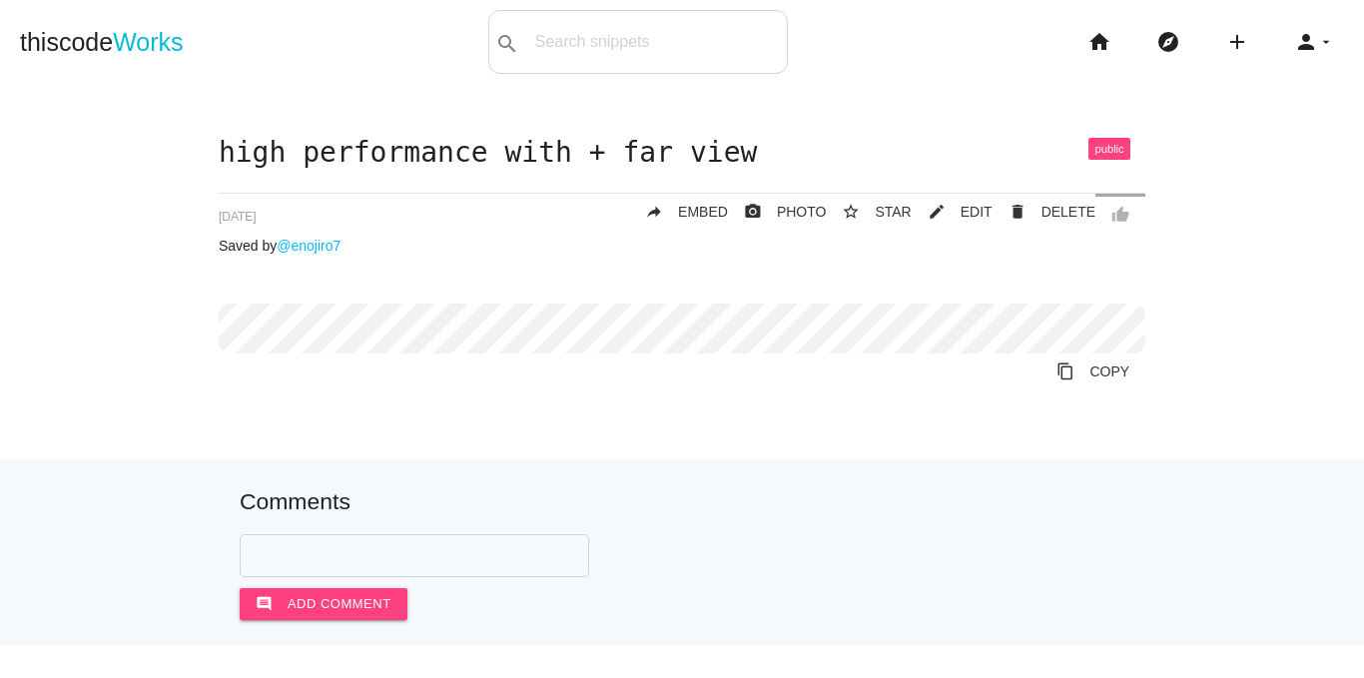 The image size is (1364, 678). Describe the element at coordinates (1169, 42) in the screenshot. I see `i: explore` at that location.